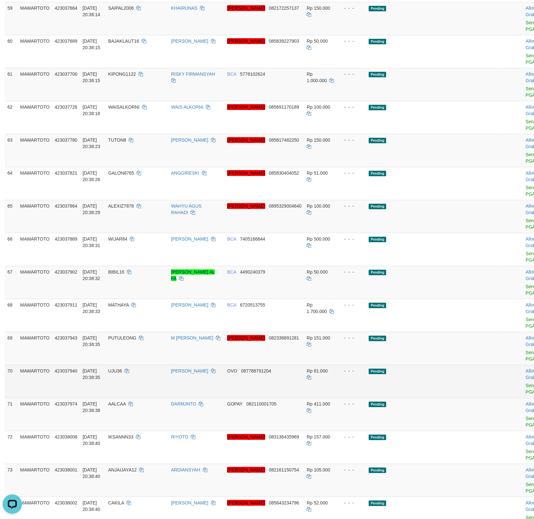  What do you see at coordinates (124, 107) in the screenshot?
I see `span: WAISALKORNI` at bounding box center [124, 107].